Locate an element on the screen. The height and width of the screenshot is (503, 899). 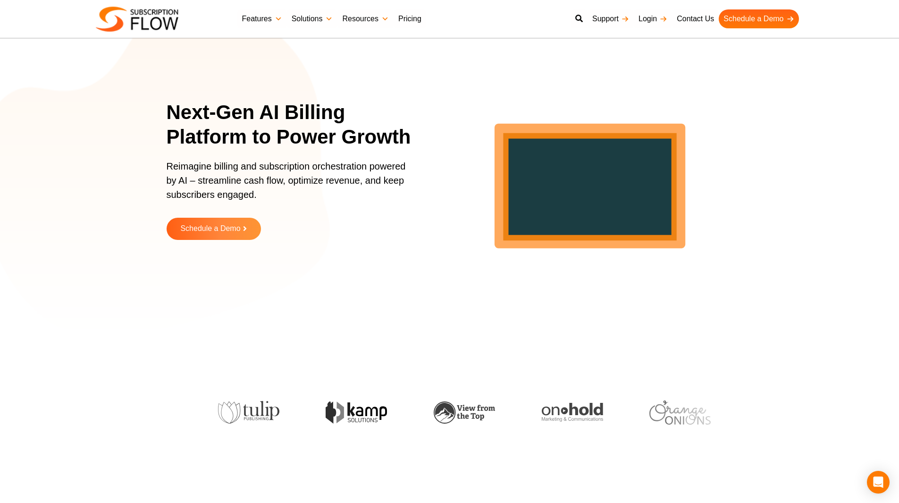
a: Support is located at coordinates (611, 19).